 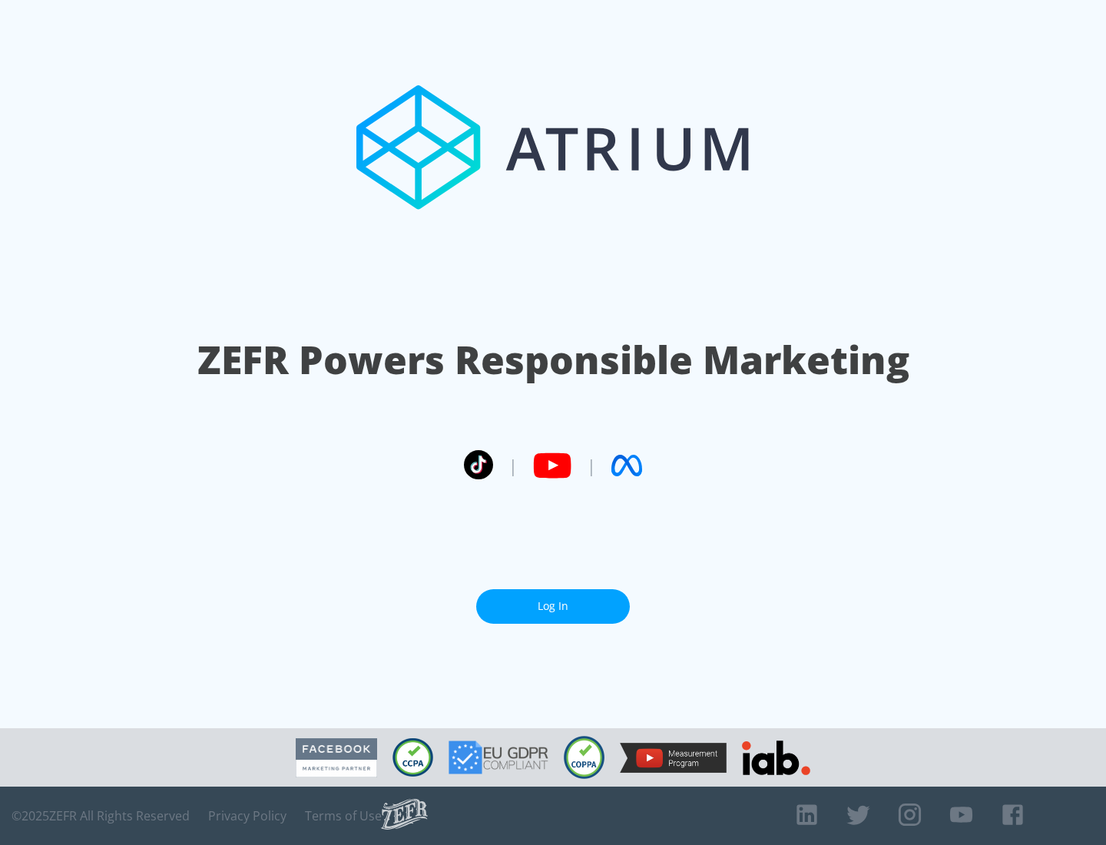 What do you see at coordinates (553, 360) in the screenshot?
I see `h1: ZEFR Powers Responsible Marketing` at bounding box center [553, 360].